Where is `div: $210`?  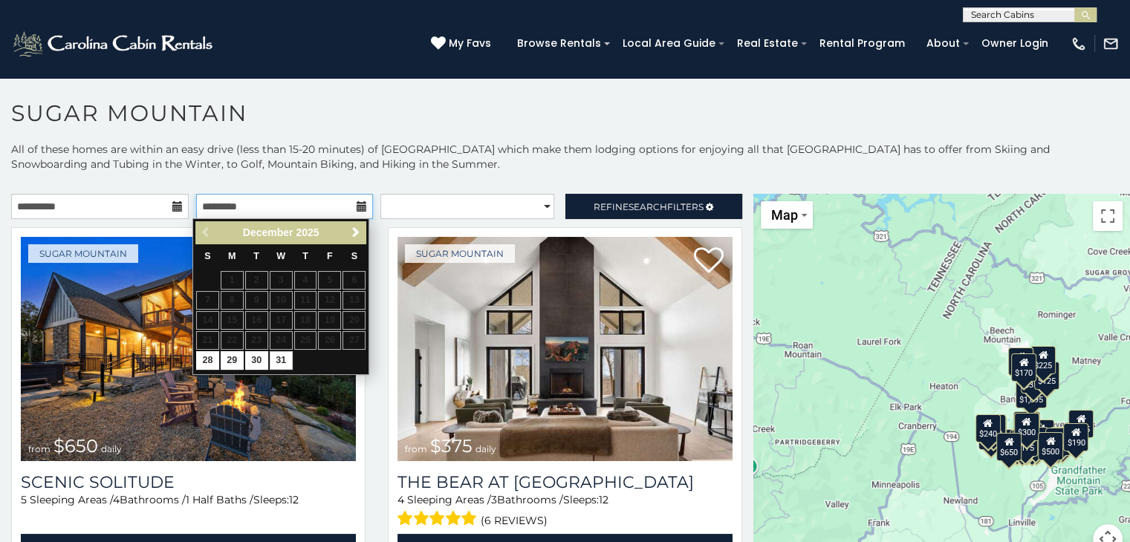
div: $210 is located at coordinates (993, 428).